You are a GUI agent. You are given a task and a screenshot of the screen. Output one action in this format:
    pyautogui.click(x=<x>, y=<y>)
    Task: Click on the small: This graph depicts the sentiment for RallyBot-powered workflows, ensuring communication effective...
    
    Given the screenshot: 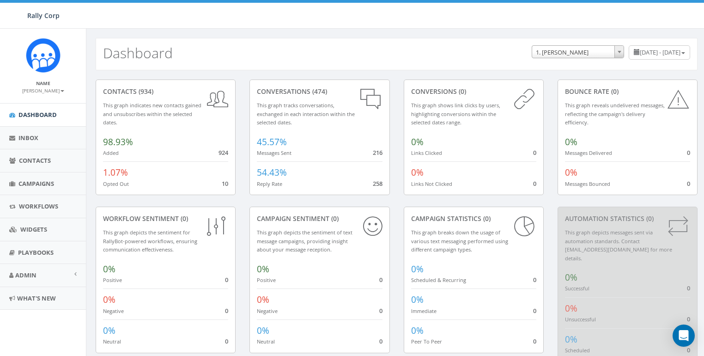 What is the action you would take?
    pyautogui.click(x=150, y=241)
    